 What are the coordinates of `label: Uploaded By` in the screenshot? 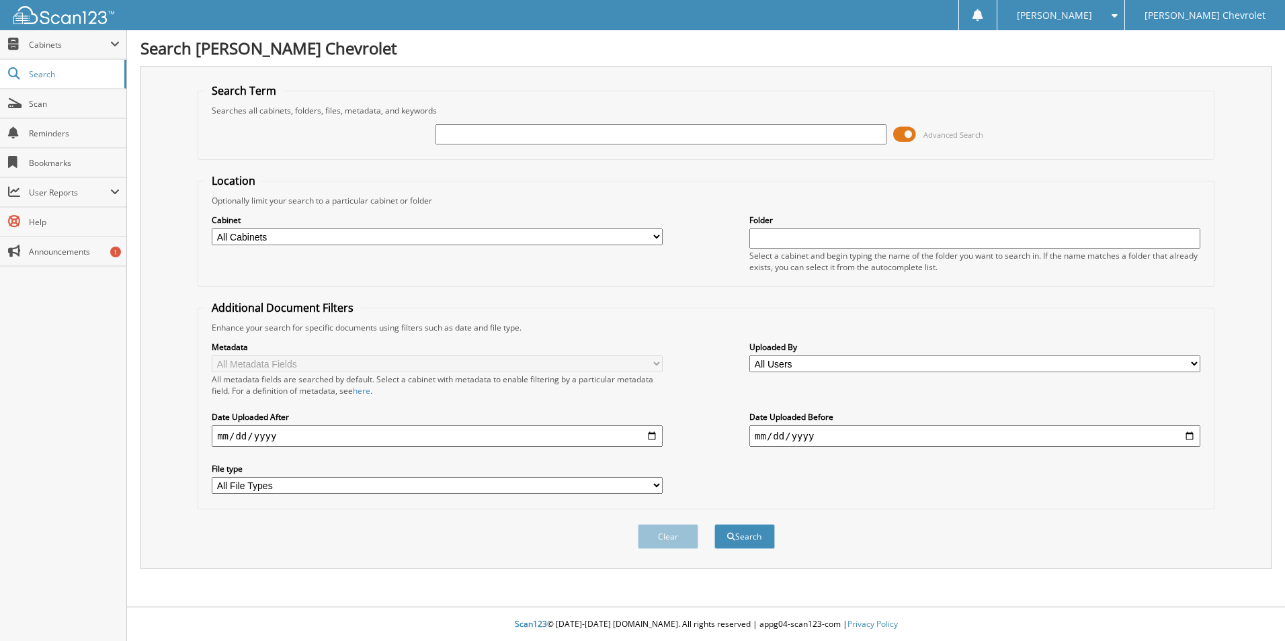 It's located at (975, 347).